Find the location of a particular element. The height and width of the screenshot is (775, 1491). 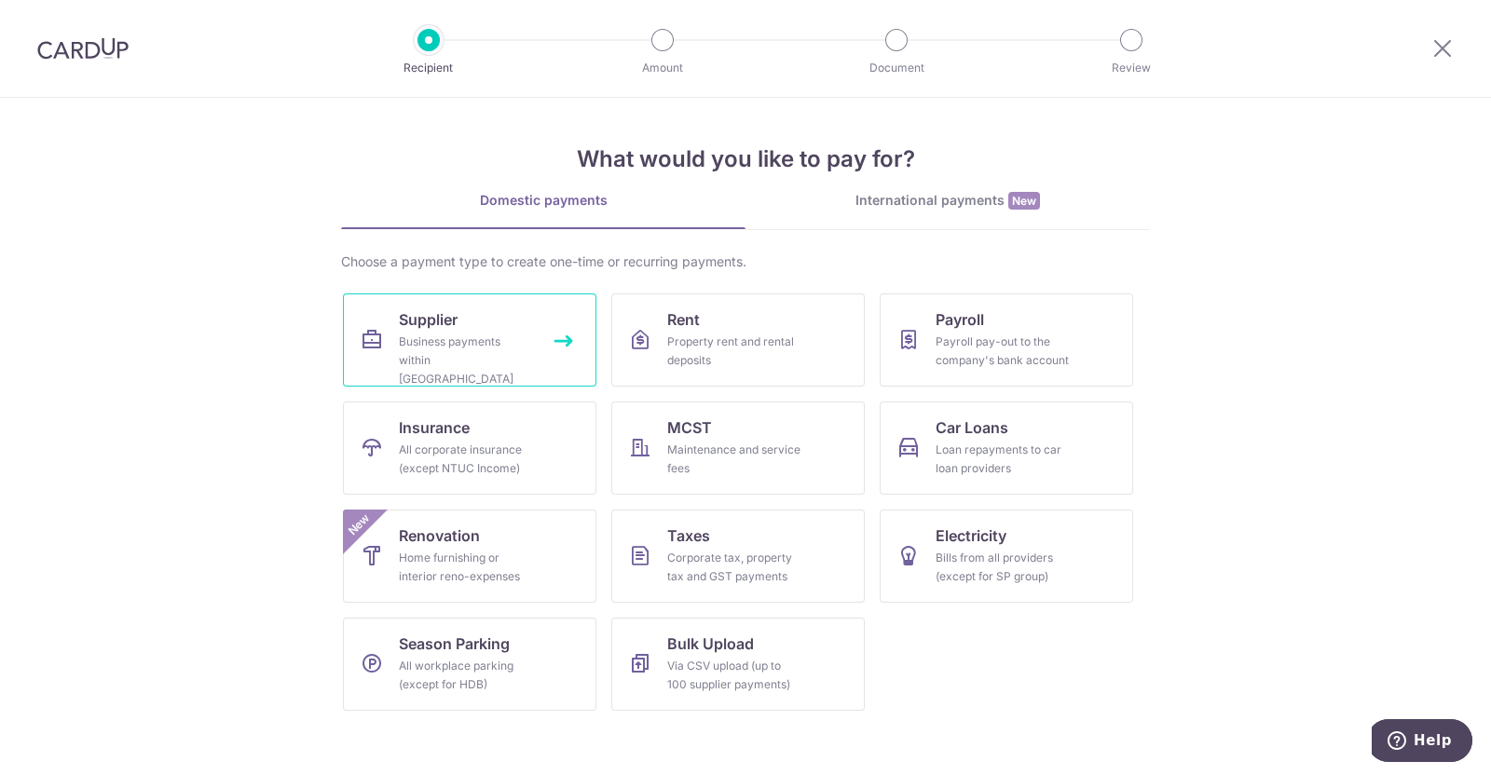

span: Rent is located at coordinates (683, 320).